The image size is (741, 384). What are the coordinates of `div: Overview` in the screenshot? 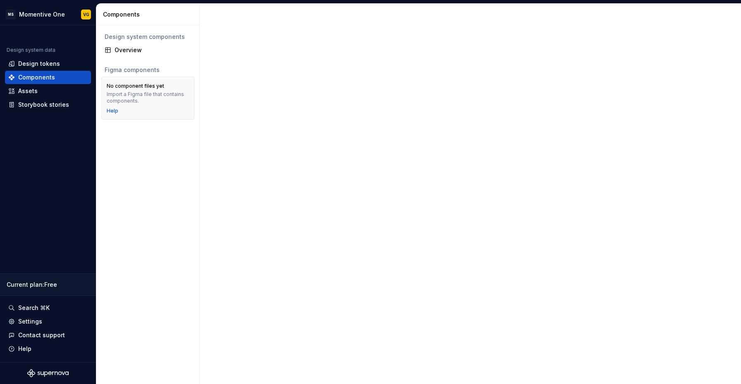 It's located at (153, 50).